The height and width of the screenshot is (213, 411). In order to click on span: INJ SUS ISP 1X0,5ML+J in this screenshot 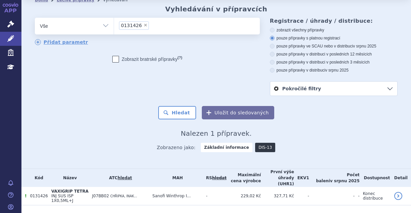, I will do `click(62, 199)`.